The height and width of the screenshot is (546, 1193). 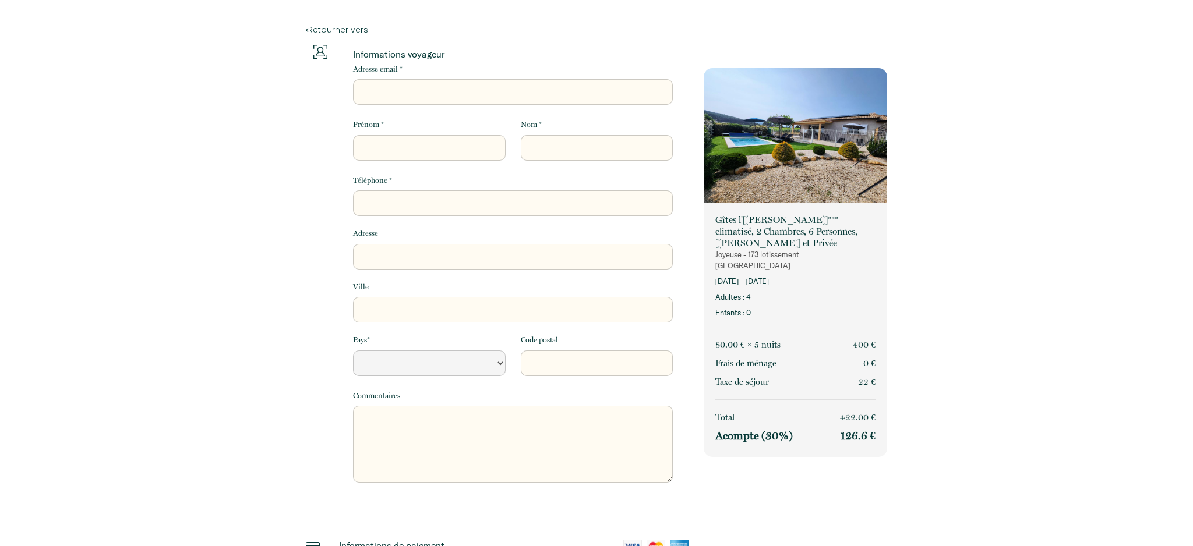 I want to click on label: Pays, so click(x=361, y=340).